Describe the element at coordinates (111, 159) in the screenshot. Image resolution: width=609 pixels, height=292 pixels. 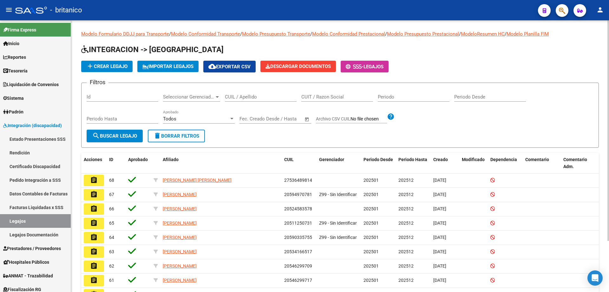
I see `span: ID` at that location.